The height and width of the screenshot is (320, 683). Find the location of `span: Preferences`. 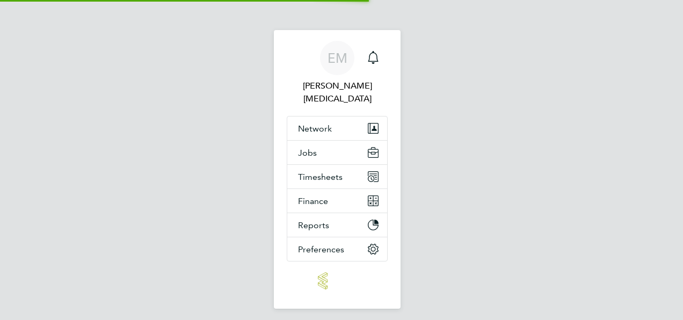

span: Preferences is located at coordinates (321, 249).